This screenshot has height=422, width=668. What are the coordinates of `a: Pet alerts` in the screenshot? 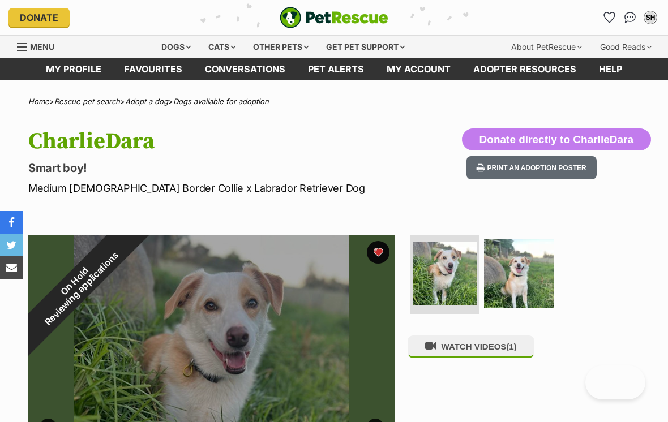 It's located at (336, 69).